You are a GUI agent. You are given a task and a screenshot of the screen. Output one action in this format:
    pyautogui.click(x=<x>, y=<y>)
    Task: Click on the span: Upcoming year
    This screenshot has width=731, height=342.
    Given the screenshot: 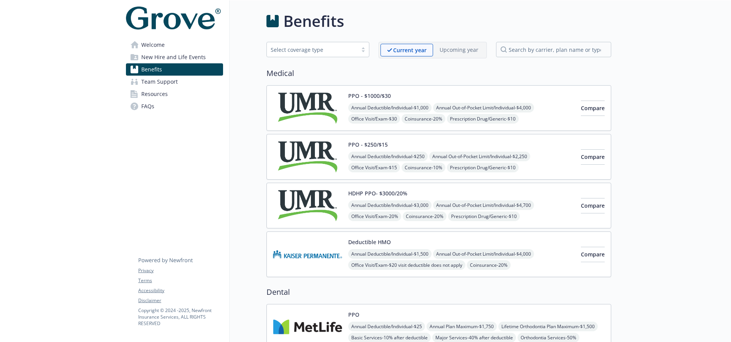 What is the action you would take?
    pyautogui.click(x=459, y=50)
    